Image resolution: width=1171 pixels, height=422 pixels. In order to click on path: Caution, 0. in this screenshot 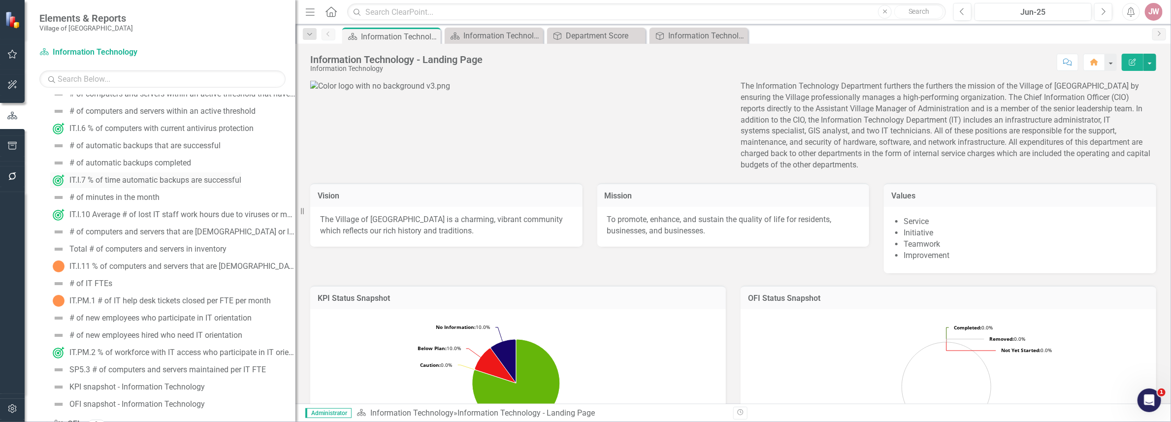, I will do `click(495, 377)`.